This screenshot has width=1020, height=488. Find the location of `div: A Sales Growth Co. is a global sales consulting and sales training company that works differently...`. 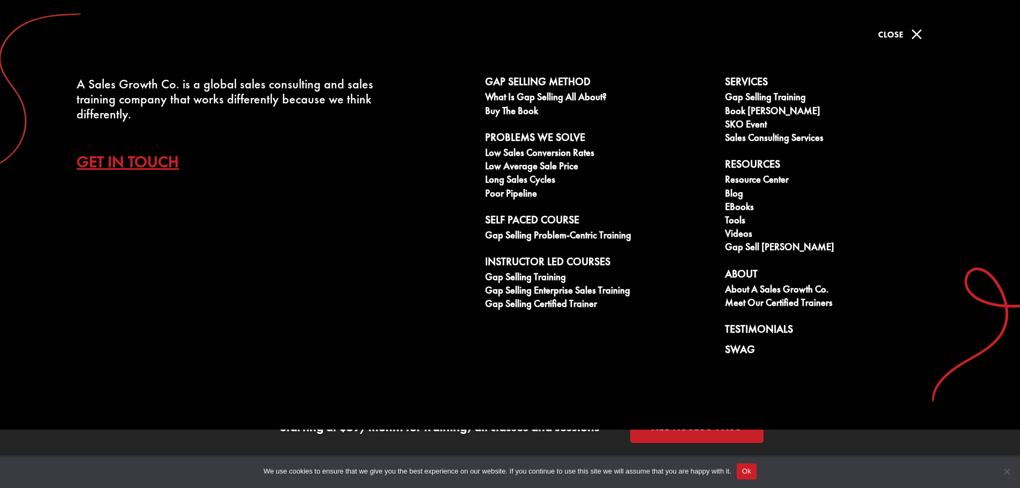

div: A Sales Growth Co. is a global sales consulting and sales training company that works differently... is located at coordinates (229, 99).